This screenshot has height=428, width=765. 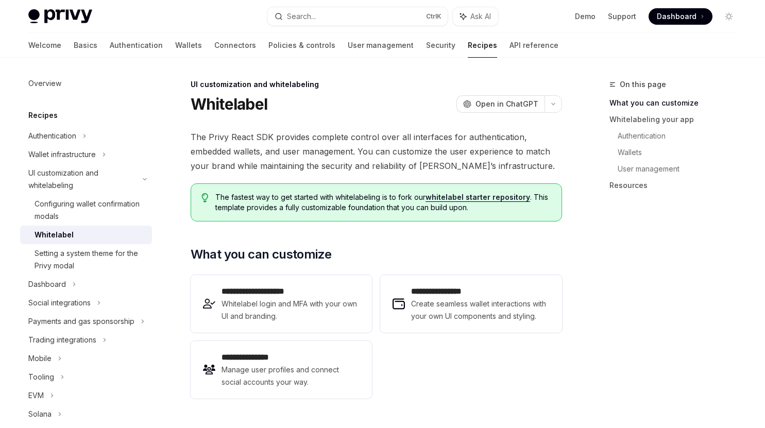 I want to click on div: Setting a system theme for the Privy modal, so click(x=90, y=260).